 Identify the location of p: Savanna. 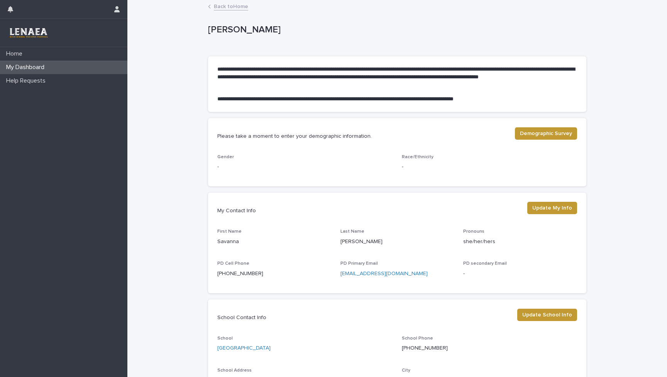
(274, 242).